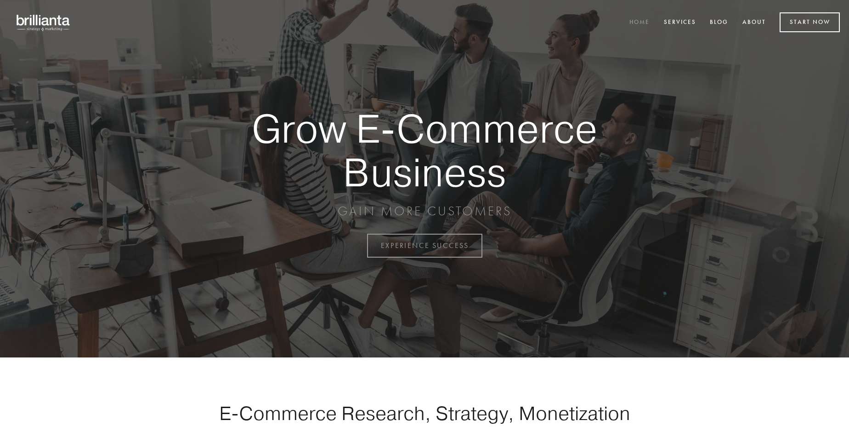  I want to click on p: GAIN MORE CUSTOMERS, so click(425, 211).